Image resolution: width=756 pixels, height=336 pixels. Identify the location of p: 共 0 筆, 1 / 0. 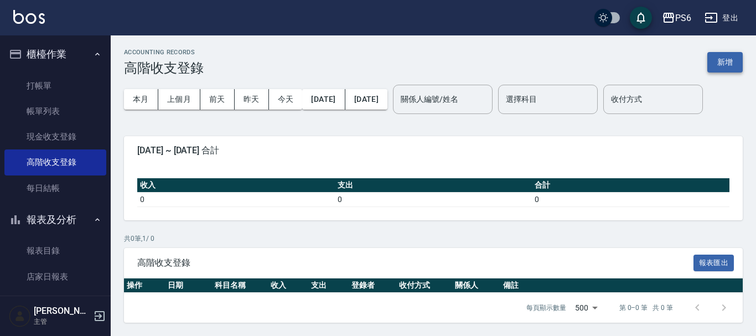
(433, 238).